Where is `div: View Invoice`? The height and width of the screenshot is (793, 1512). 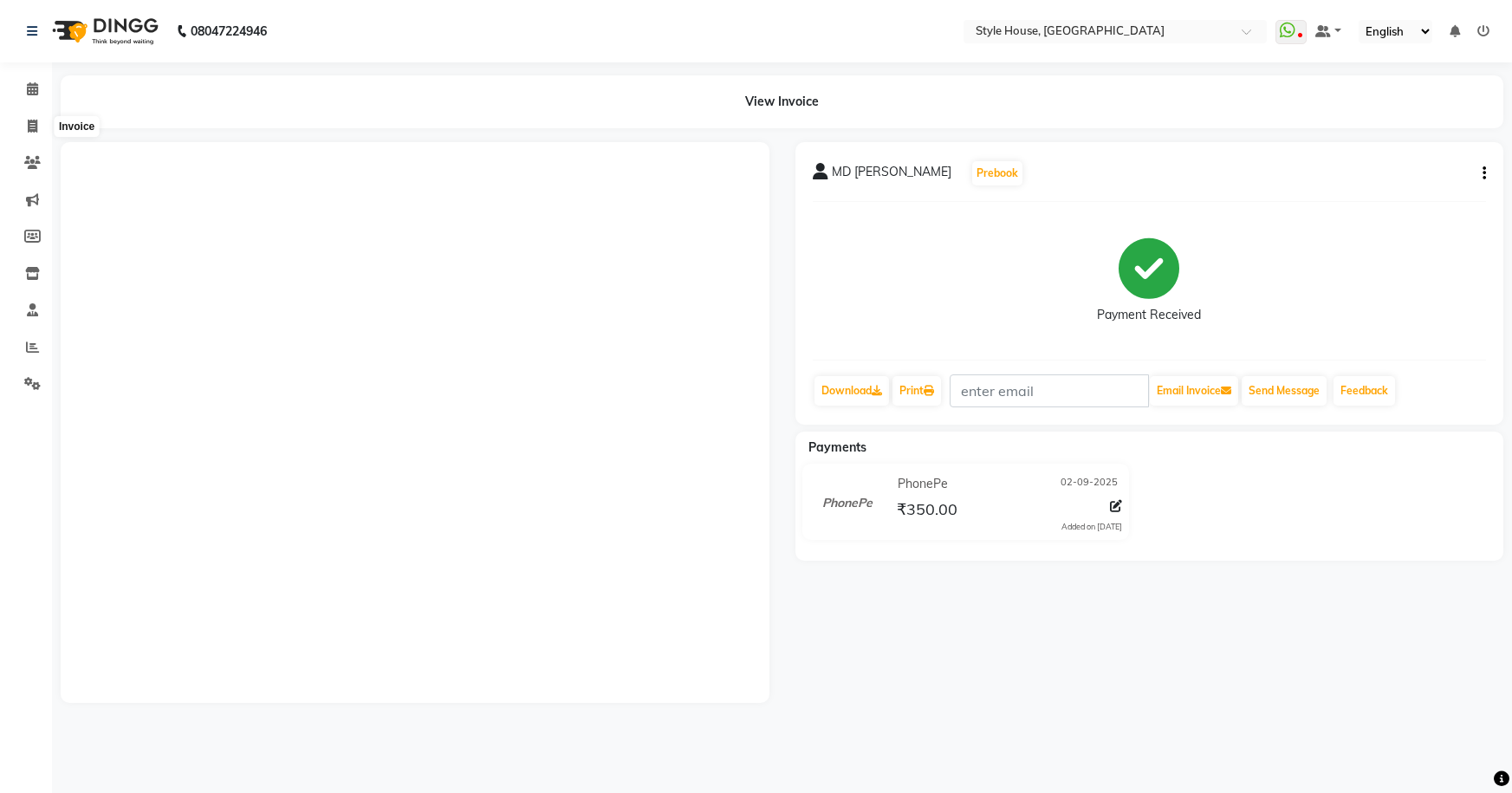 div: View Invoice is located at coordinates (781, 101).